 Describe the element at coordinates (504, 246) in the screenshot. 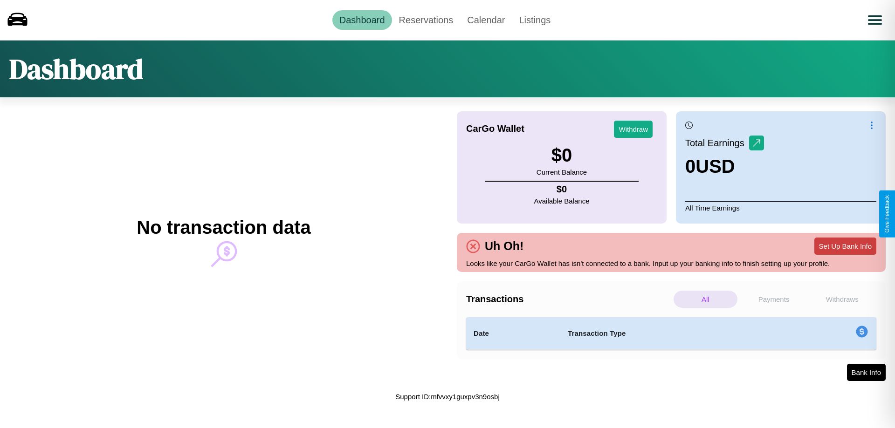

I see `h4: Uh Oh!` at that location.